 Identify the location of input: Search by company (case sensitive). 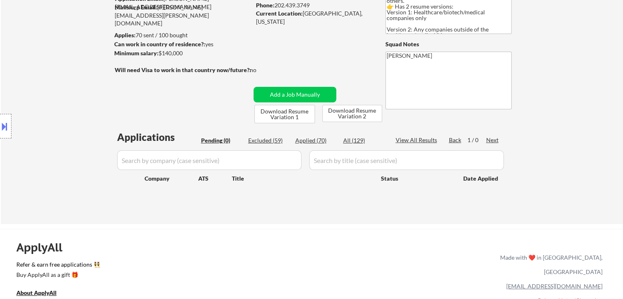
(209, 160).